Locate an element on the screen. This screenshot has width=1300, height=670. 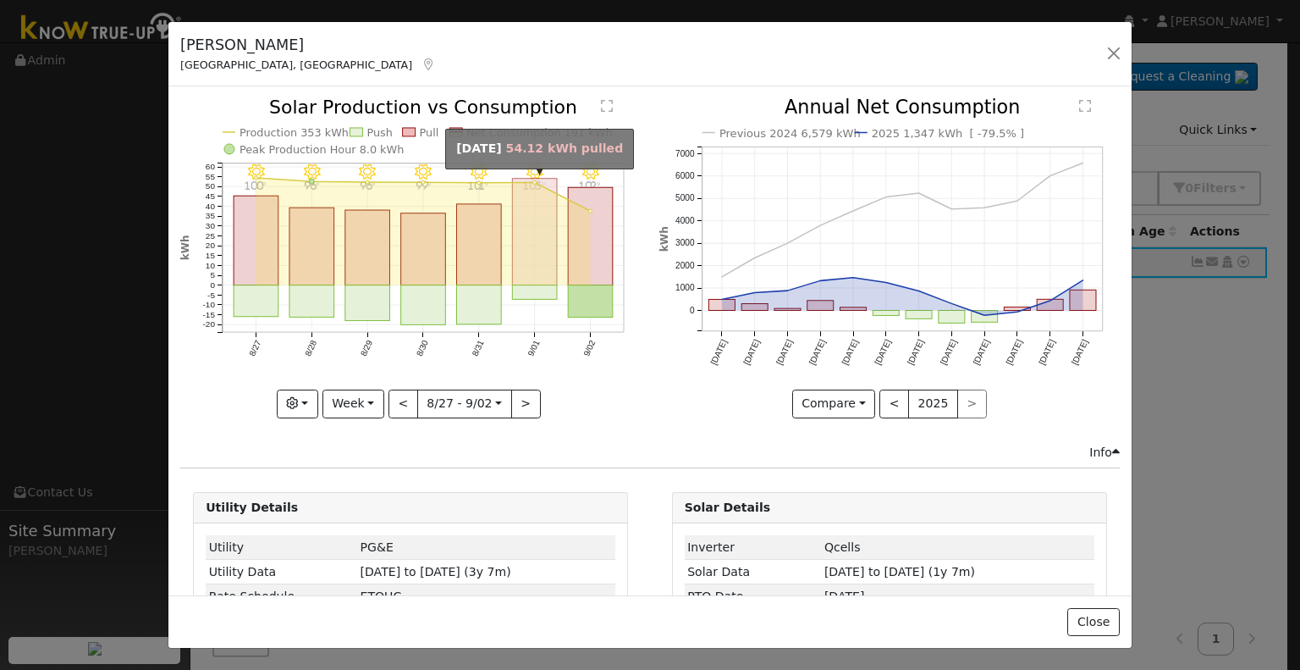
text: 35 is located at coordinates (211, 216).